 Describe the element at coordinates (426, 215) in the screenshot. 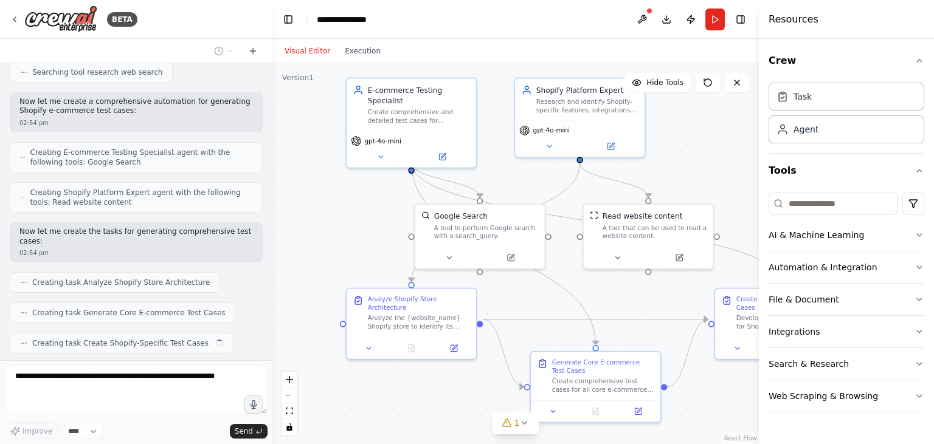

I see `img: SerplyWebSearchTool` at that location.